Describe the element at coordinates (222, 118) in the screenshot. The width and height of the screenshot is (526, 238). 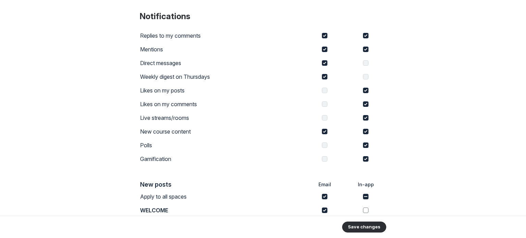
I see `td: Live streams/rooms` at that location.